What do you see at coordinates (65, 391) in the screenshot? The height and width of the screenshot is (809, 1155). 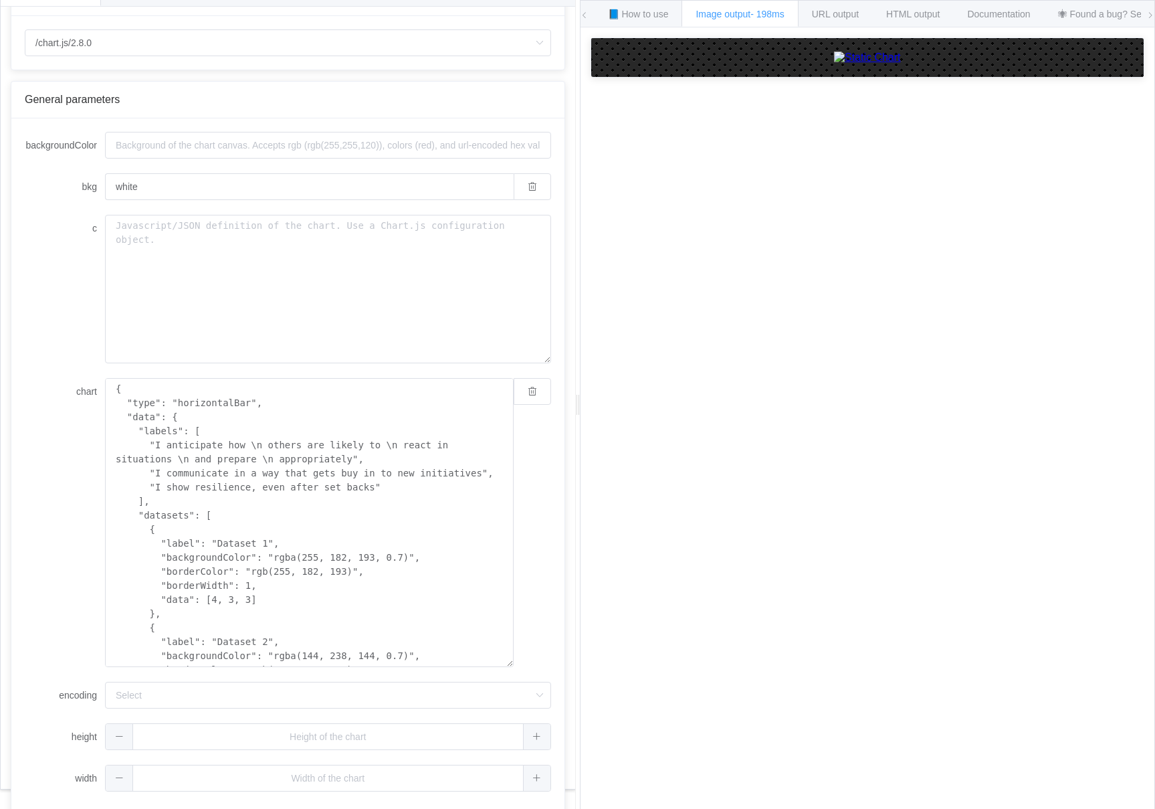 I see `label: chart` at bounding box center [65, 391].